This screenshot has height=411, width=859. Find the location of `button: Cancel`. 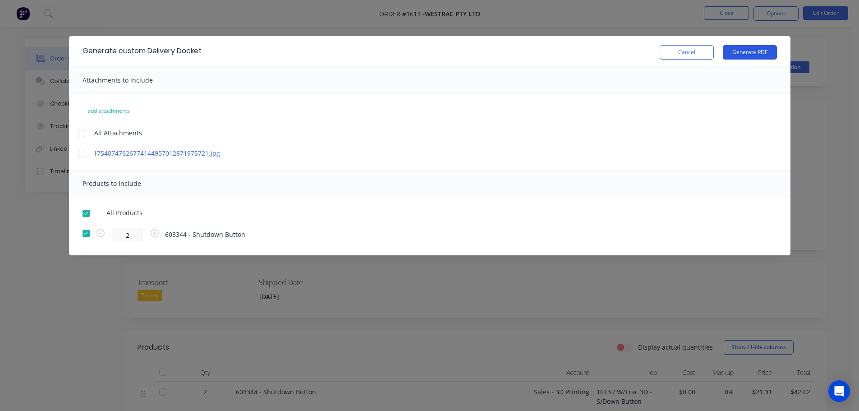

button: Cancel is located at coordinates (686, 52).